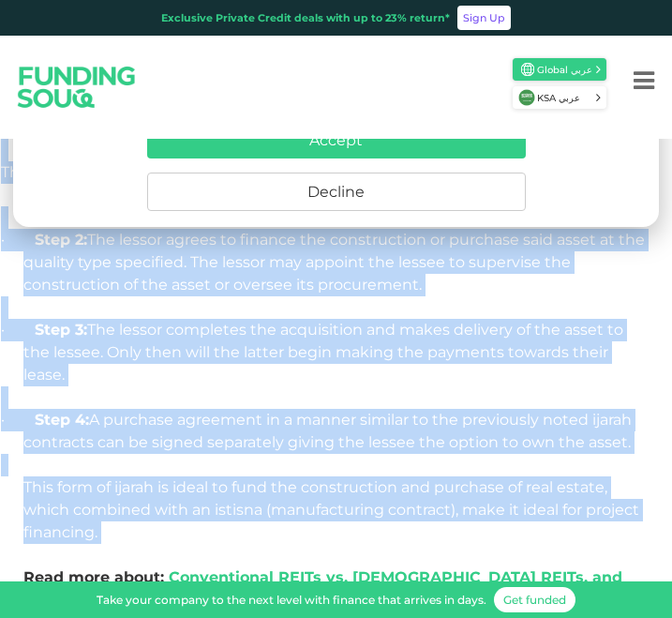 Image resolution: width=672 pixels, height=618 pixels. I want to click on span: Step 2:, so click(61, 239).